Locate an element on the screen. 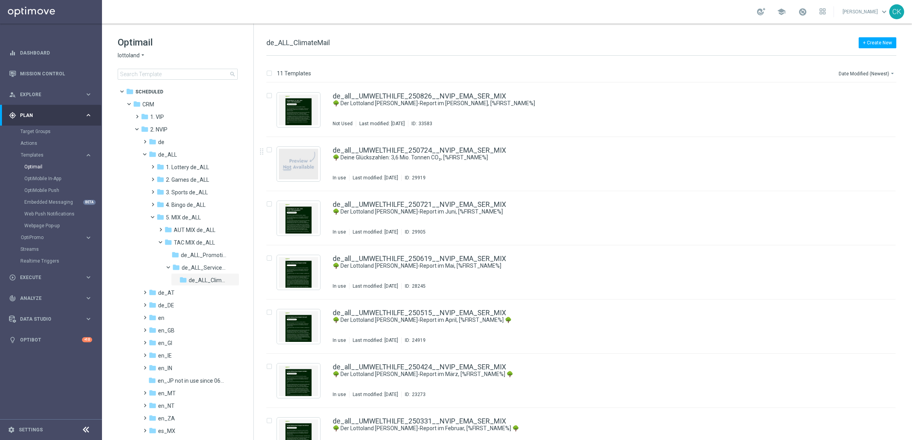 The height and width of the screenshot is (440, 912). div: Dashboard is located at coordinates (51, 53).